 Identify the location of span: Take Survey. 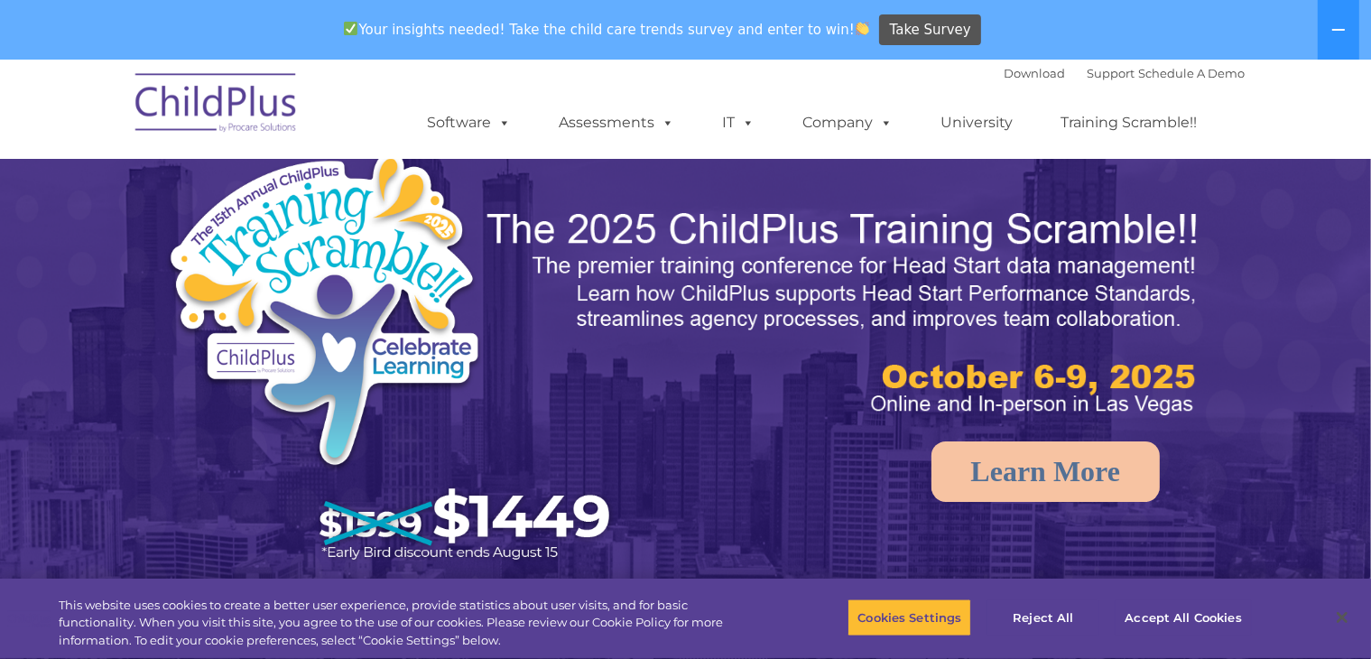
(931, 30).